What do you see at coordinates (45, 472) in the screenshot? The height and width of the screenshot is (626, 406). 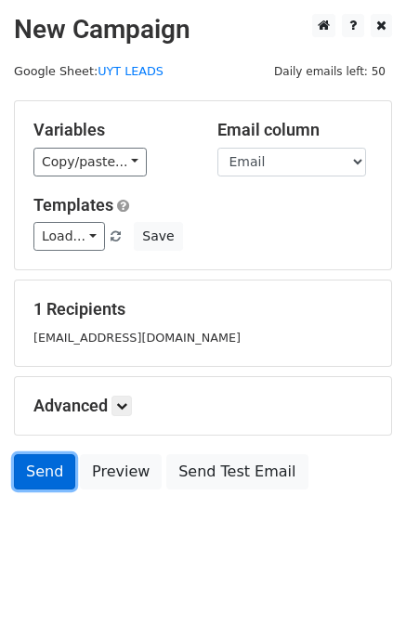 I see `a: Send` at bounding box center [45, 472].